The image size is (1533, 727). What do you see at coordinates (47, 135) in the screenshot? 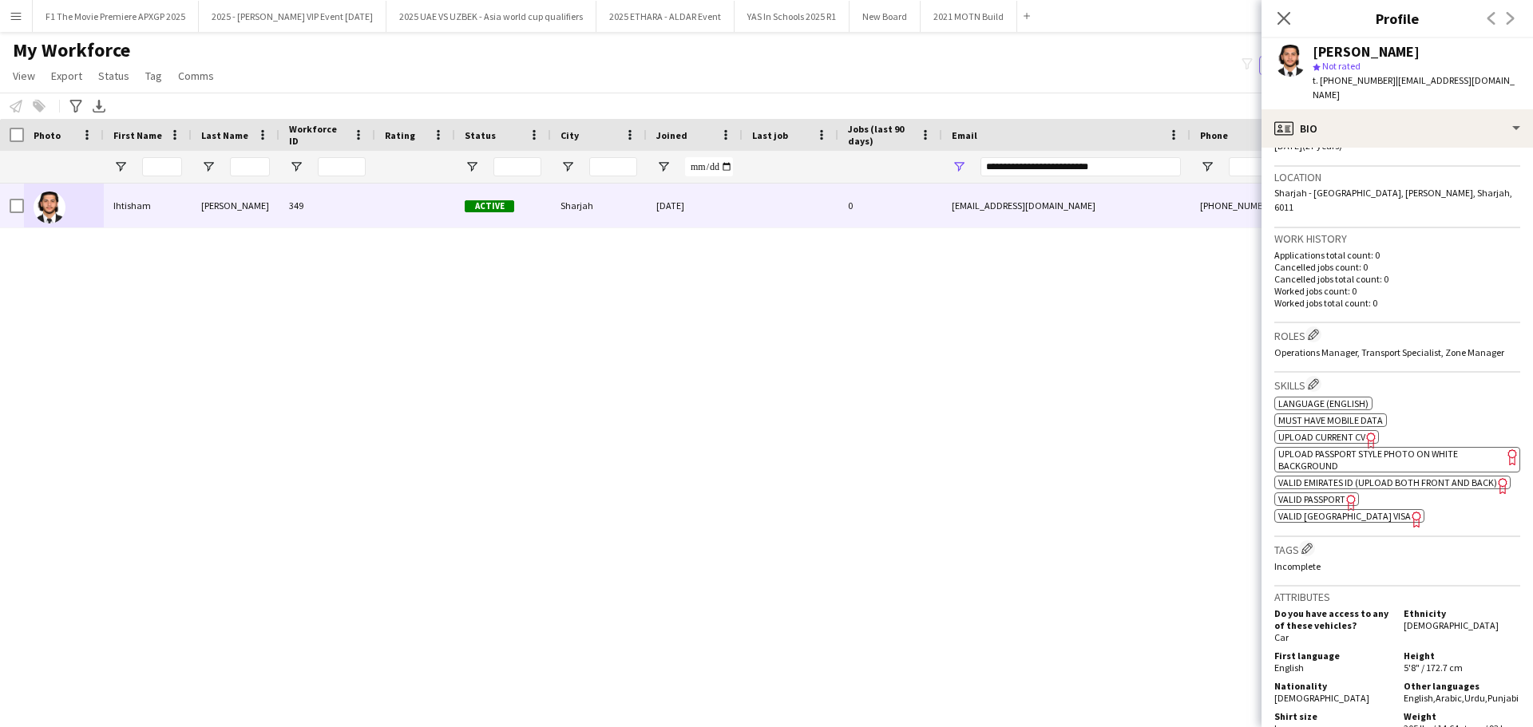
I see `span: Photo` at bounding box center [47, 135].